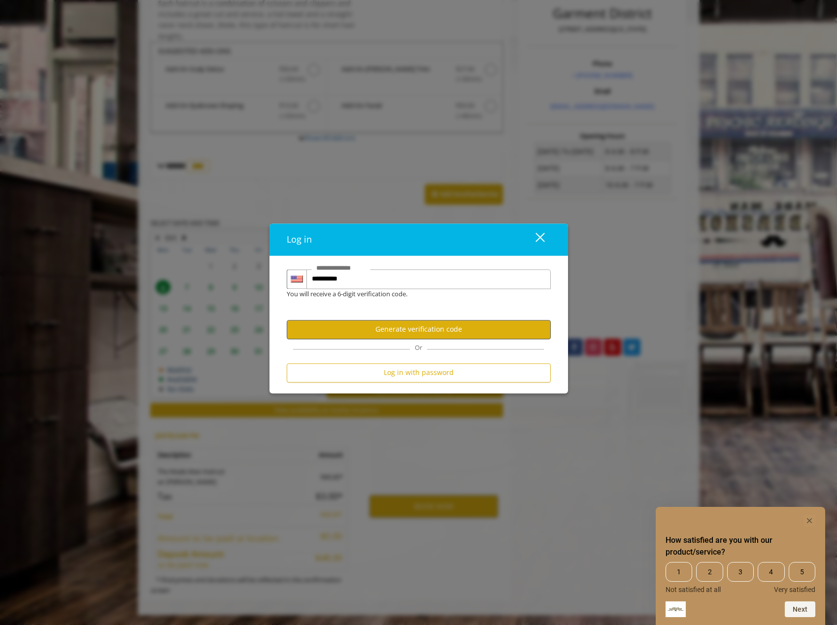 This screenshot has width=837, height=625. I want to click on span: Log in, so click(299, 239).